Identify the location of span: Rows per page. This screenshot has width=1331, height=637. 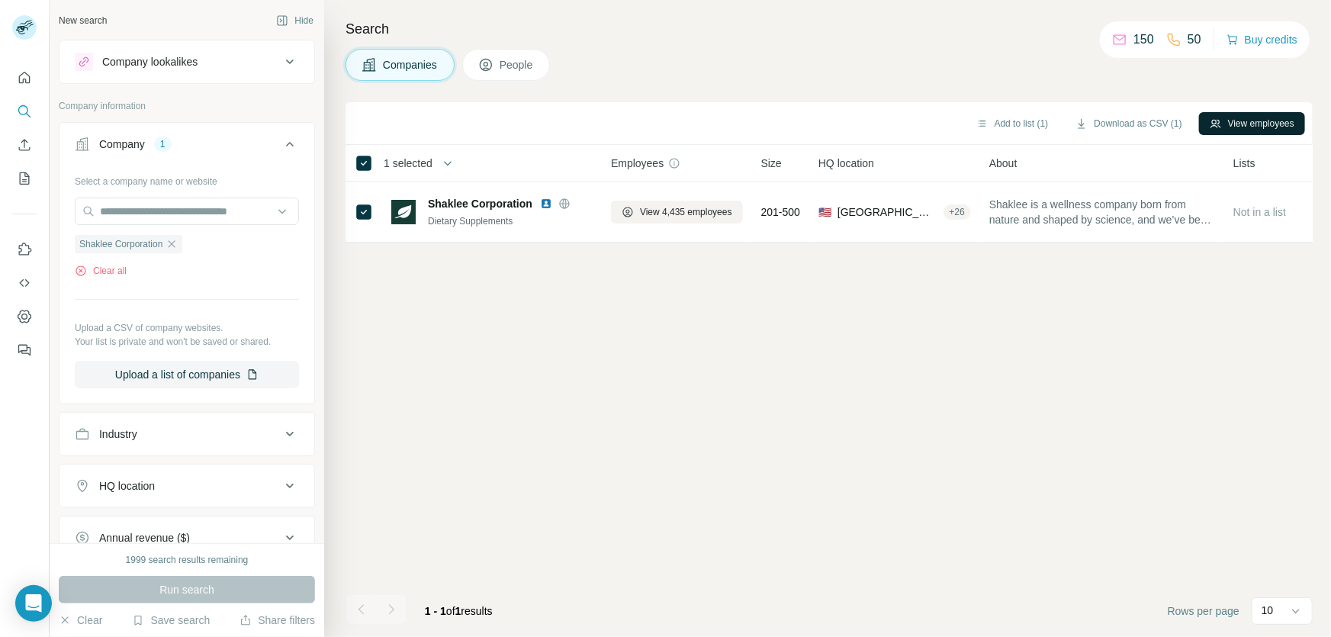
(1204, 611).